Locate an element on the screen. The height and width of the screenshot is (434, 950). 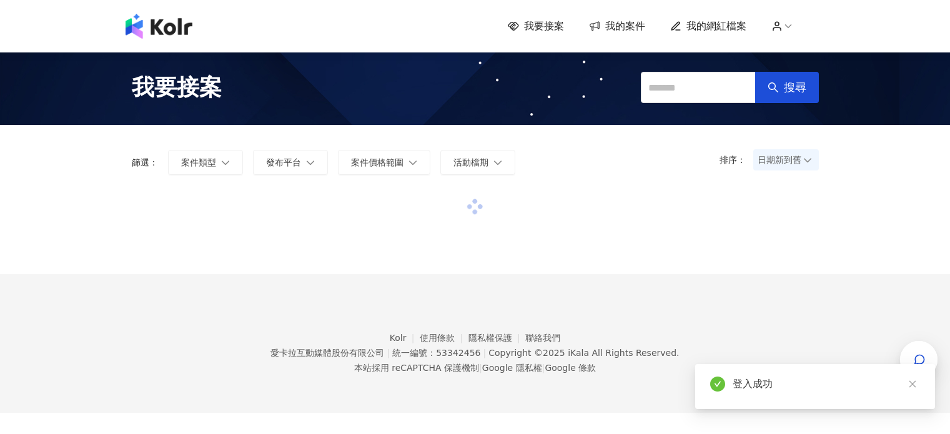
button: 案件價格範圍 is located at coordinates (384, 162).